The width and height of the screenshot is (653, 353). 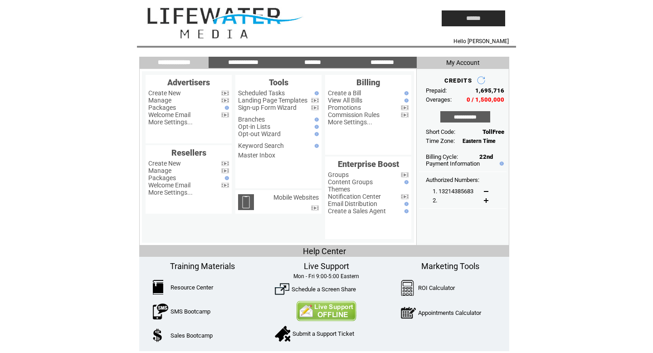 I want to click on span: Advertisers, so click(x=189, y=82).